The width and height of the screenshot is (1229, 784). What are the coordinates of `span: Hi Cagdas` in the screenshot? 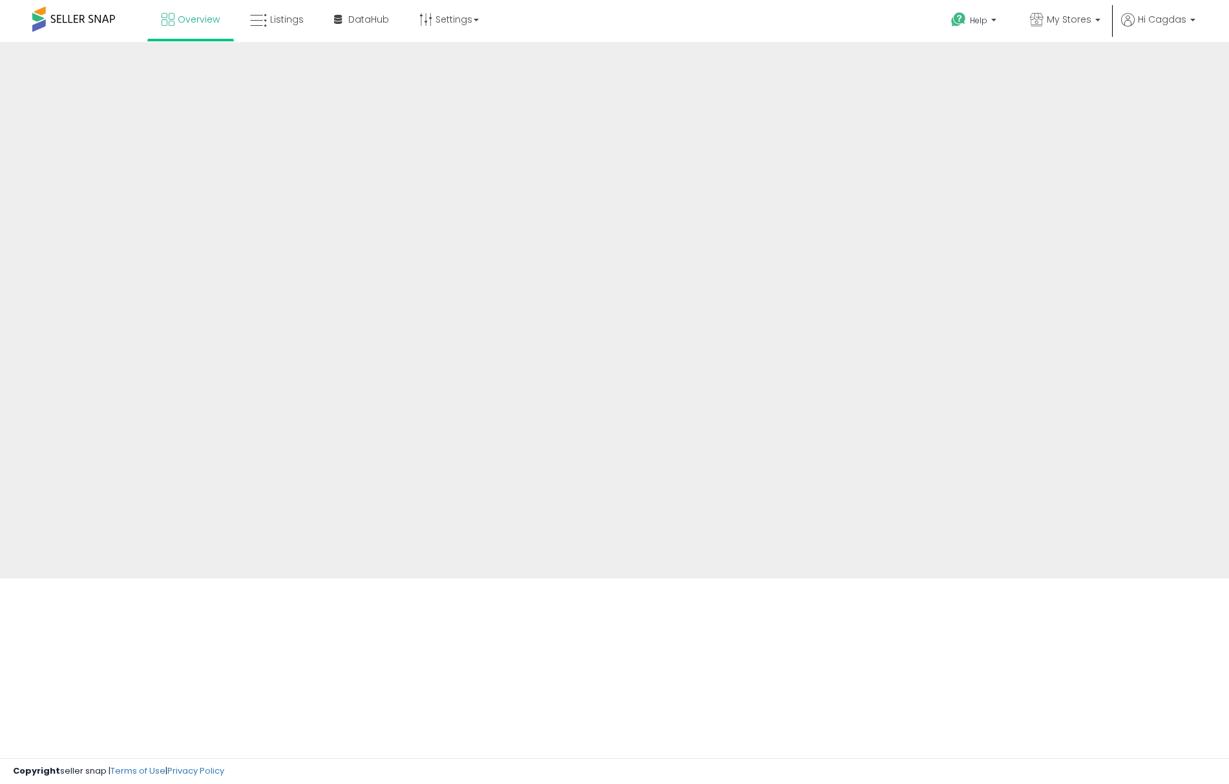 It's located at (1162, 19).